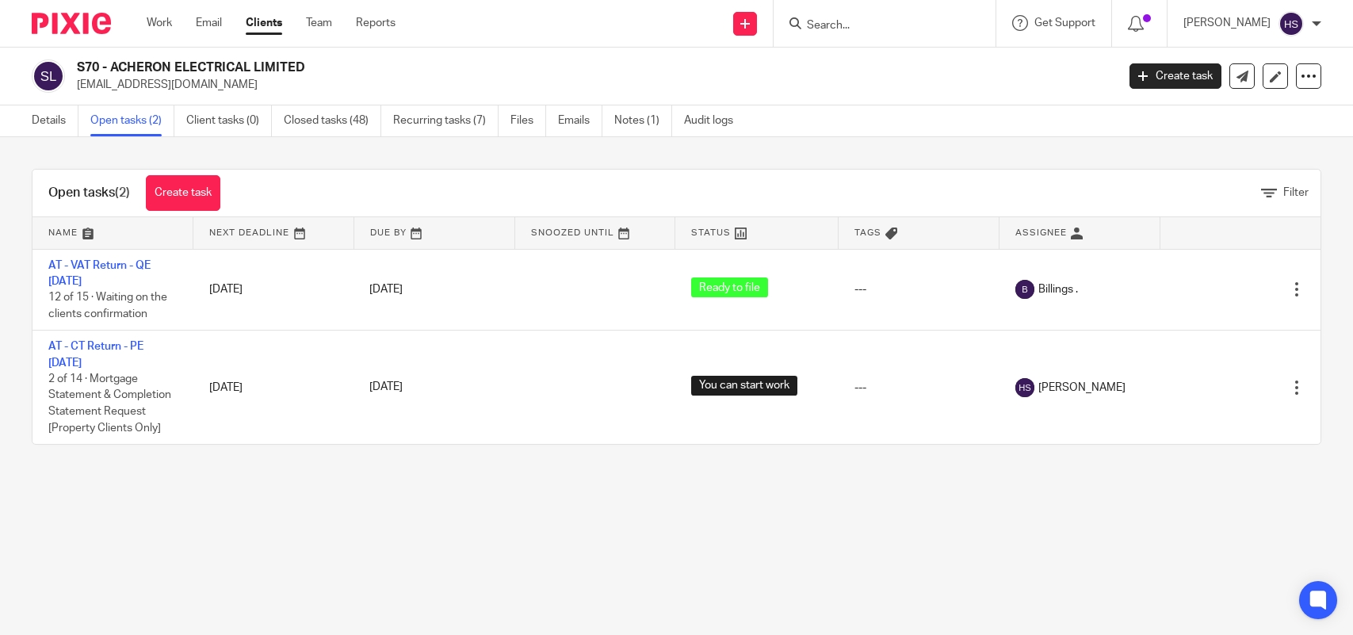  I want to click on a: Closed tasks (48), so click(332, 120).